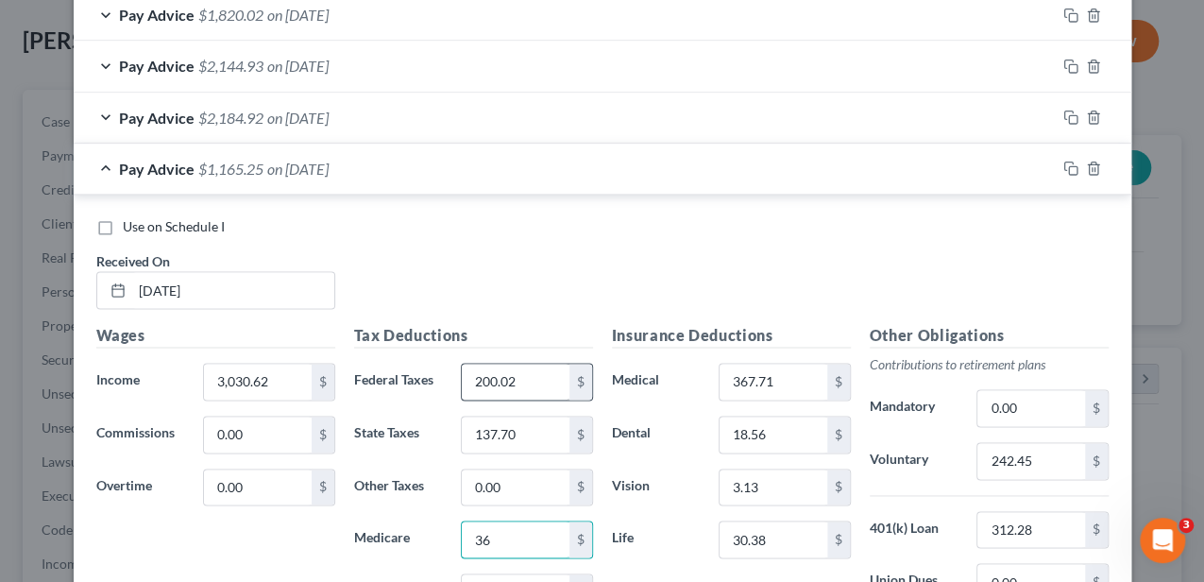 This screenshot has width=1204, height=582. Describe the element at coordinates (133, 261) in the screenshot. I see `span: Received On` at that location.